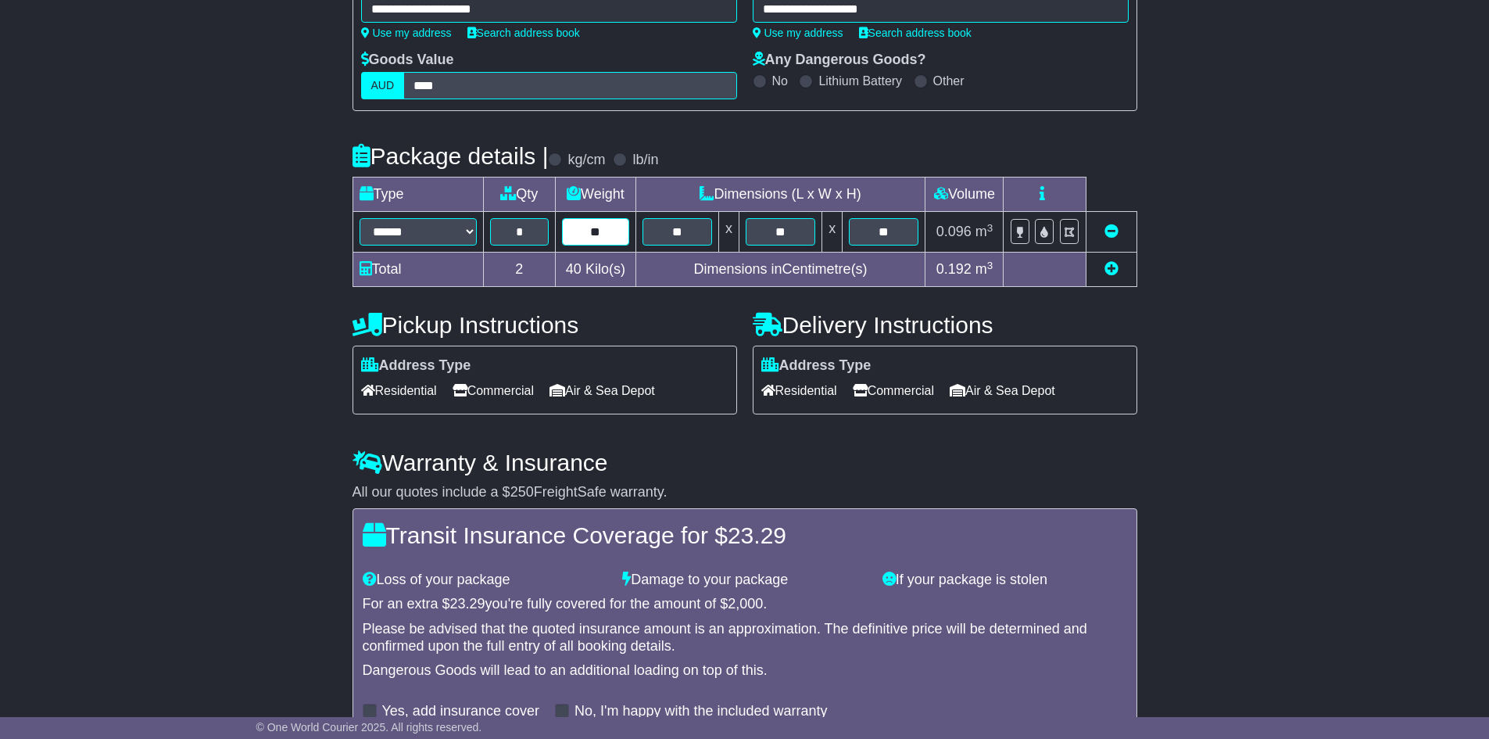 The image size is (1489, 739). What do you see at coordinates (1005, 580) in the screenshot?
I see `div: If your package is stolen` at bounding box center [1005, 580].